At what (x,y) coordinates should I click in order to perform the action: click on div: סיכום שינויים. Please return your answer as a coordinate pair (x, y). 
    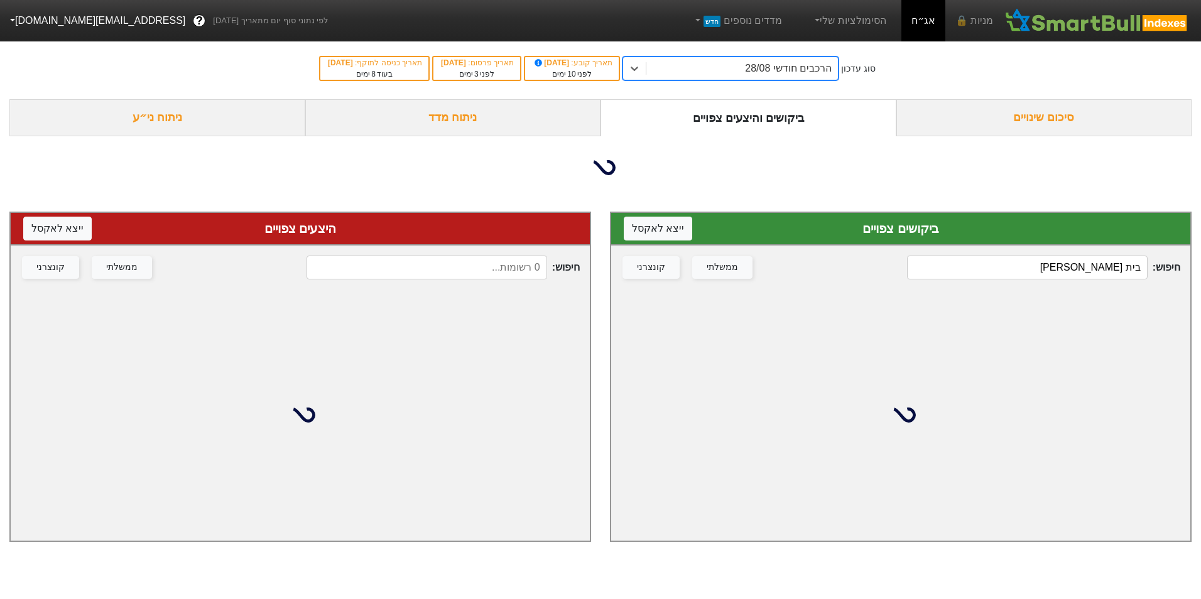
    Looking at the image, I should click on (1044, 118).